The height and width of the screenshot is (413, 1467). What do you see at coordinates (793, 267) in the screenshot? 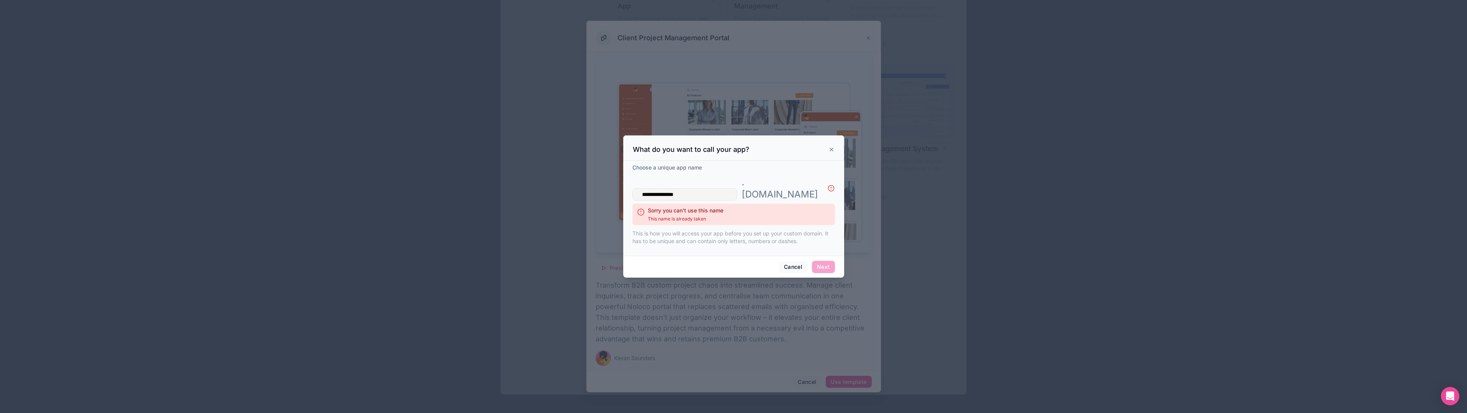
I see `button: Cancel` at bounding box center [793, 267].